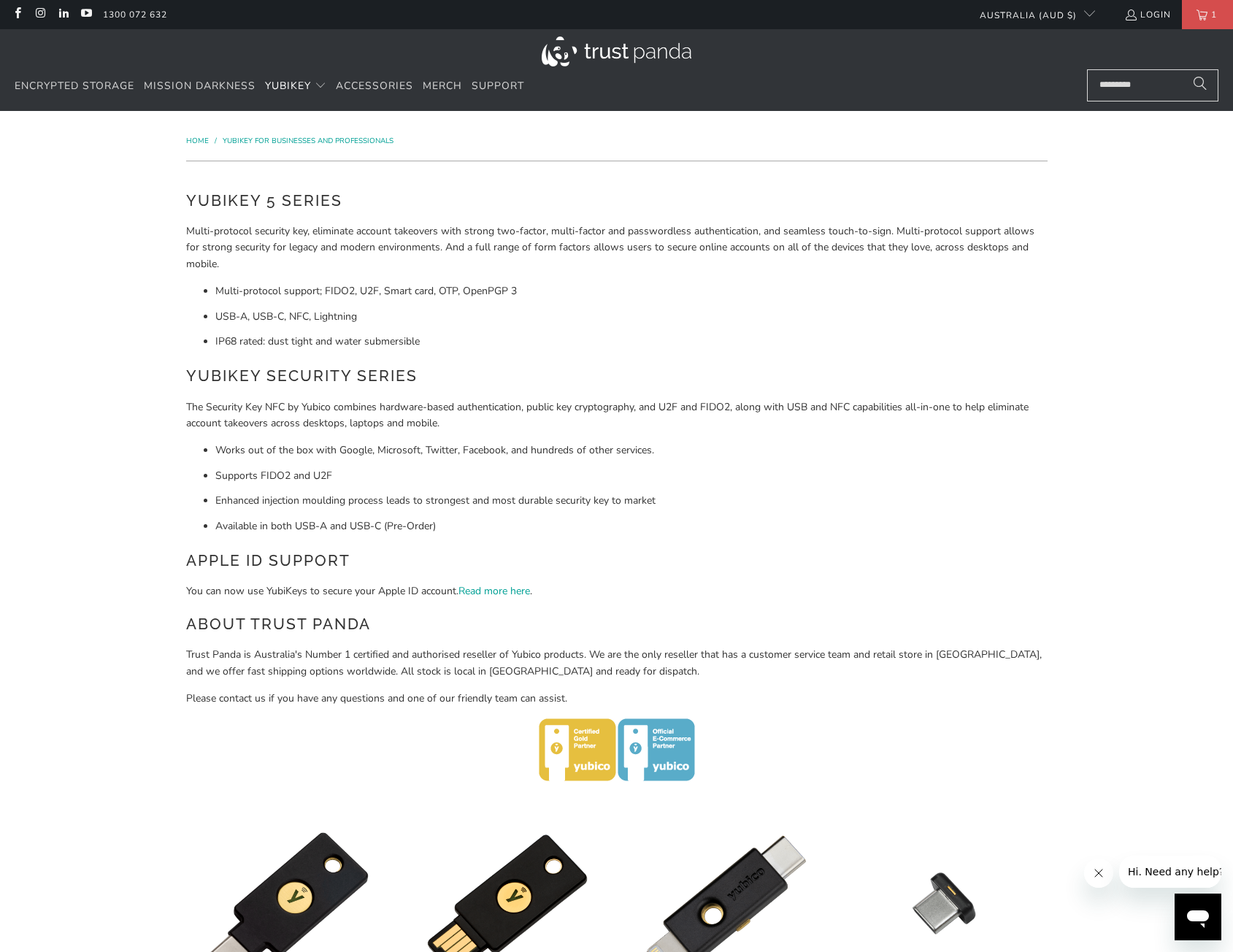  What do you see at coordinates (632, 500) in the screenshot?
I see `li: Enhanced injection moulding process leads to strongest and most durable security key to market` at bounding box center [632, 500].